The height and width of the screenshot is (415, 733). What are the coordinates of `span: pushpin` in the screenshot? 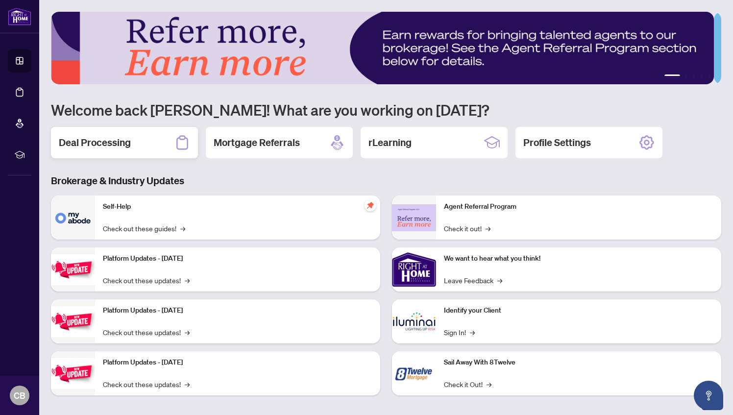 It's located at (371, 205).